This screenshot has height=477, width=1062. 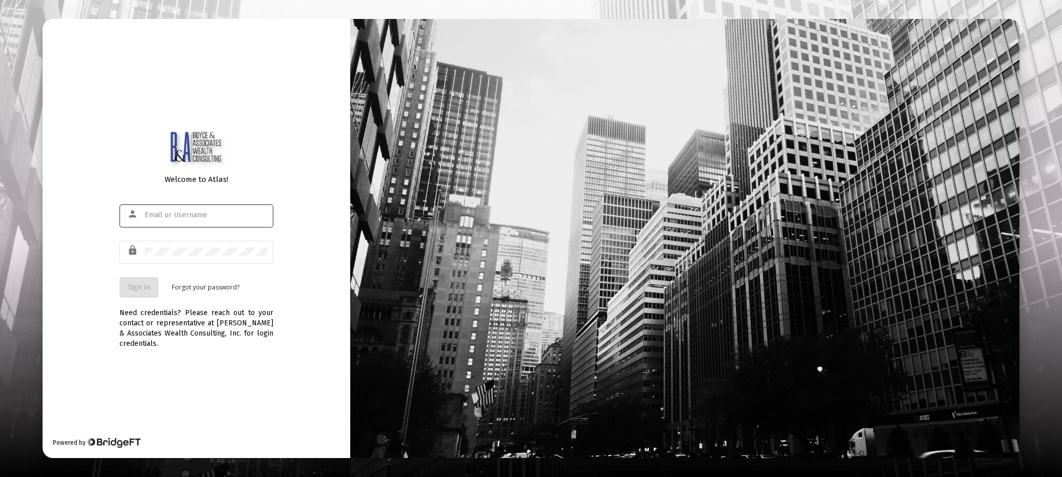 What do you see at coordinates (133, 214) in the screenshot?
I see `mat-icon: person` at bounding box center [133, 214].